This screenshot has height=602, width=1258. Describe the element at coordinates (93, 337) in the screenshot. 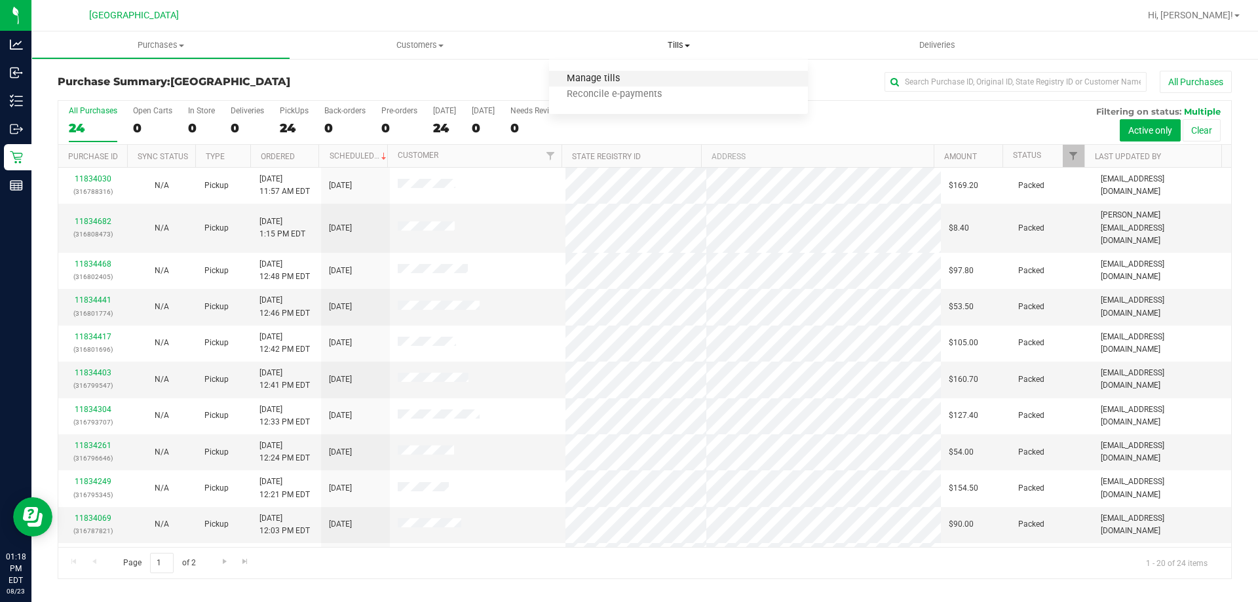

I see `a: 11834417` at that location.